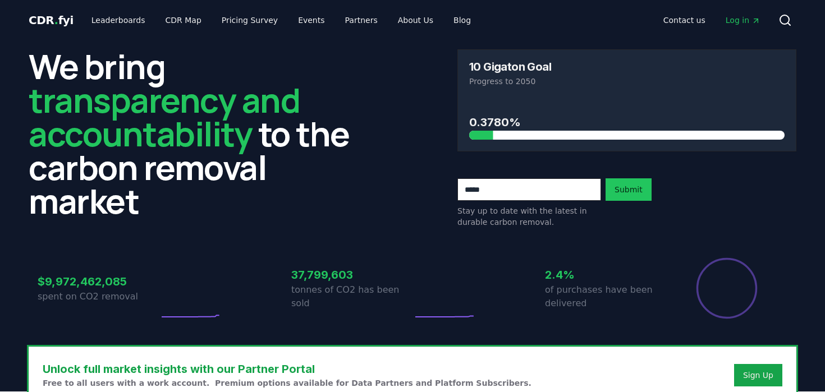  I want to click on button: Sign Up, so click(758, 375).